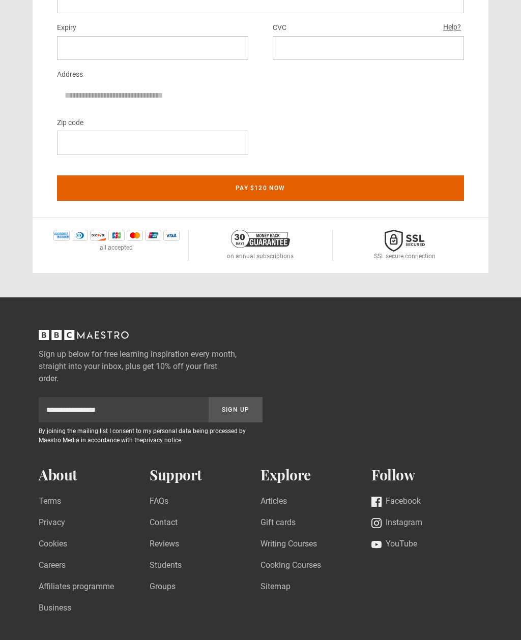 The height and width of the screenshot is (640, 521). Describe the element at coordinates (50, 502) in the screenshot. I see `a: Terms` at that location.